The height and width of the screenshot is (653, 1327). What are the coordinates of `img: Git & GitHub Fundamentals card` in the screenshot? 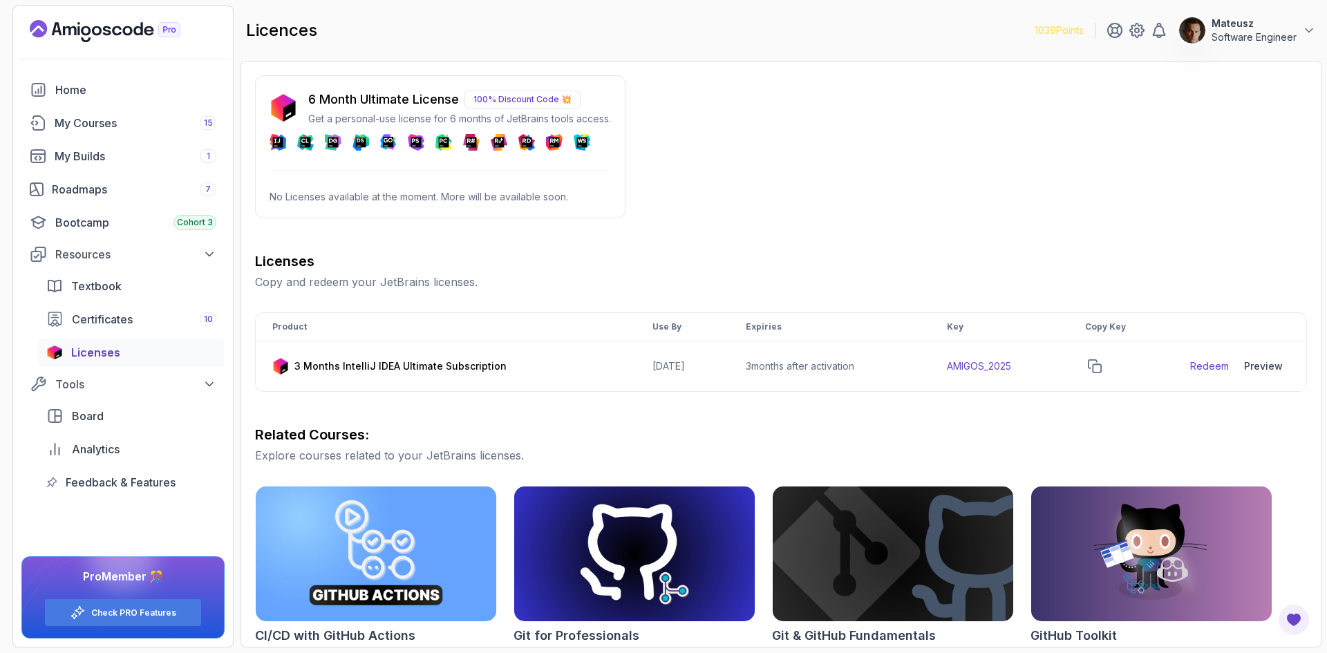 It's located at (893, 554).